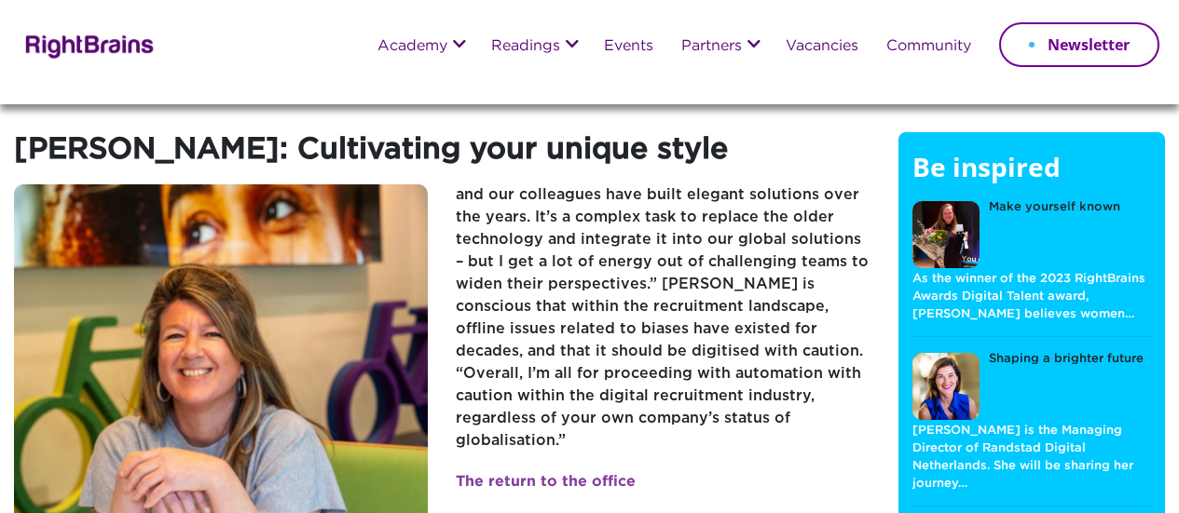 This screenshot has height=513, width=1179. Describe the element at coordinates (1016, 234) in the screenshot. I see `a: Make yourself known` at that location.